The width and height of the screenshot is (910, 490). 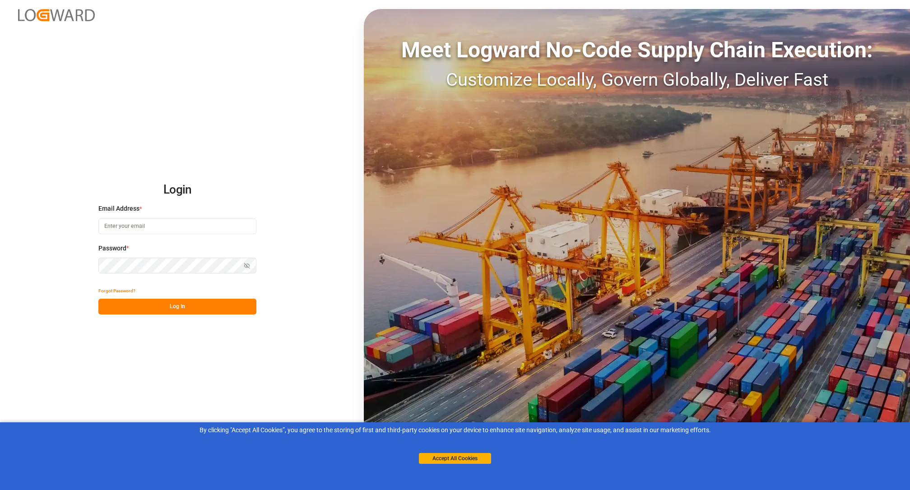 What do you see at coordinates (56, 15) in the screenshot?
I see `img: Logward_new_orange.png` at bounding box center [56, 15].